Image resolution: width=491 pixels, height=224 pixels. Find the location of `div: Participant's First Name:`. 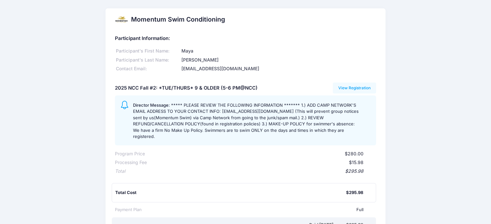

div: Participant's First Name: is located at coordinates (147, 51).